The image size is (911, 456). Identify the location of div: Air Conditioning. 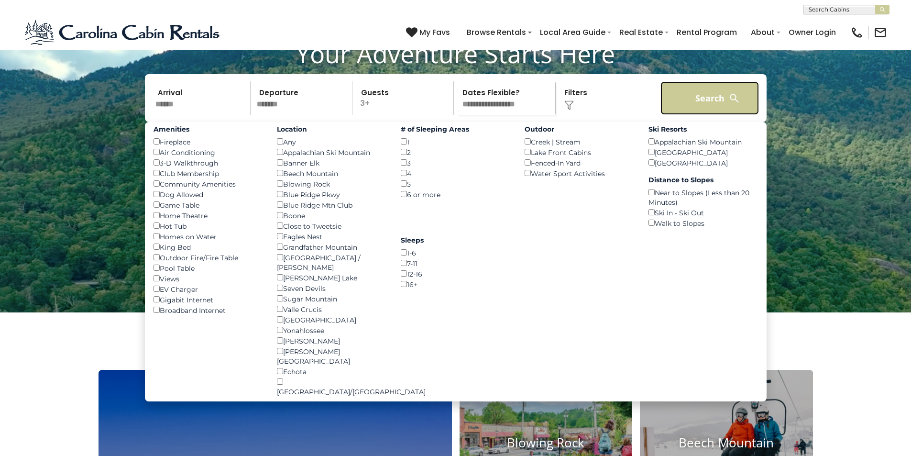
(208, 152).